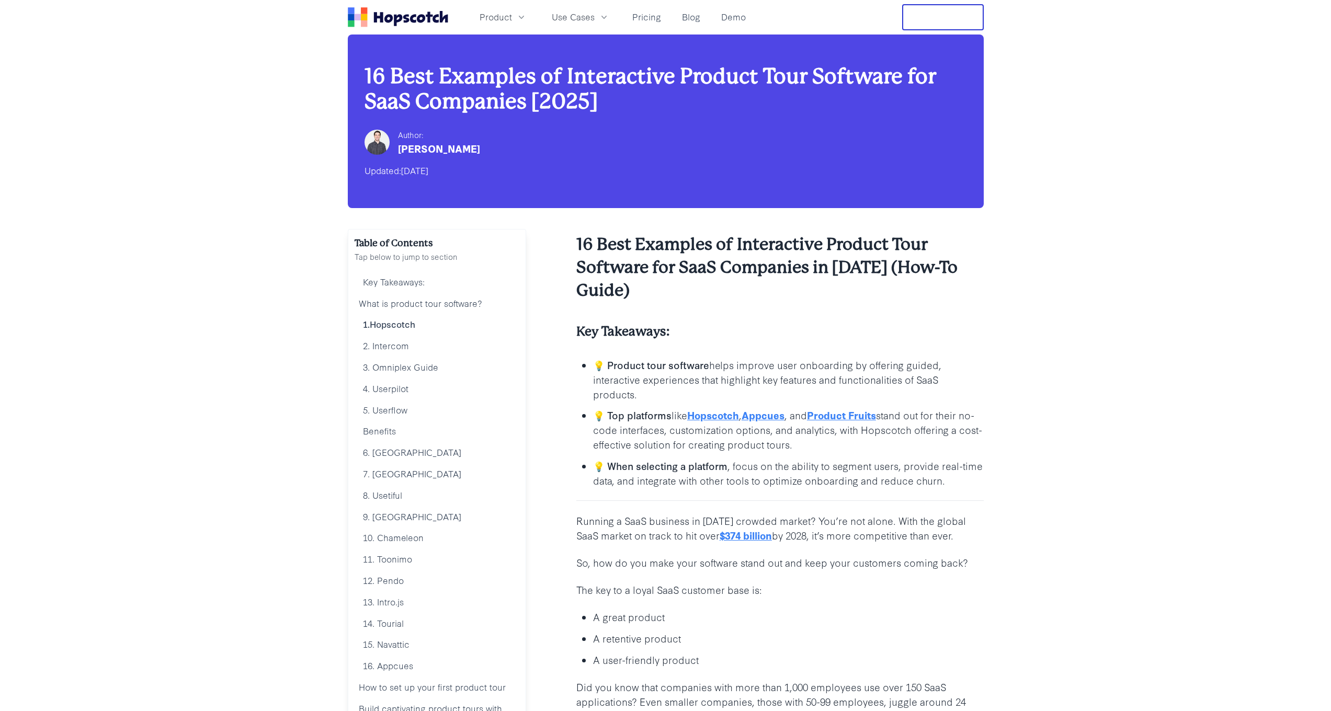 This screenshot has width=1331, height=711. What do you see at coordinates (437, 410) in the screenshot?
I see `a: 5. Userflow` at bounding box center [437, 410].